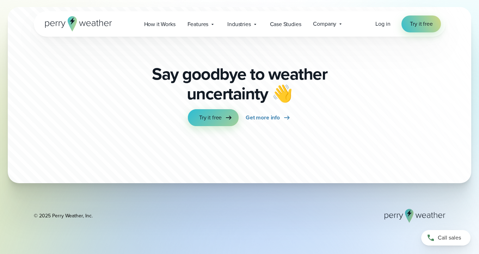 This screenshot has height=254, width=479. I want to click on a: Call sales, so click(446, 238).